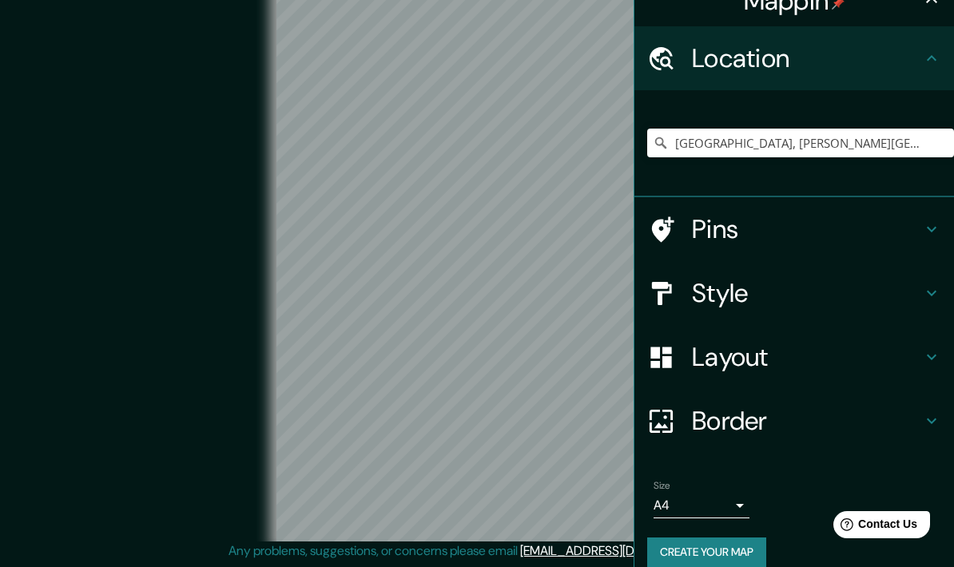 The image size is (954, 567). What do you see at coordinates (76, 19) in the screenshot?
I see `span: Contact Us` at bounding box center [76, 19].